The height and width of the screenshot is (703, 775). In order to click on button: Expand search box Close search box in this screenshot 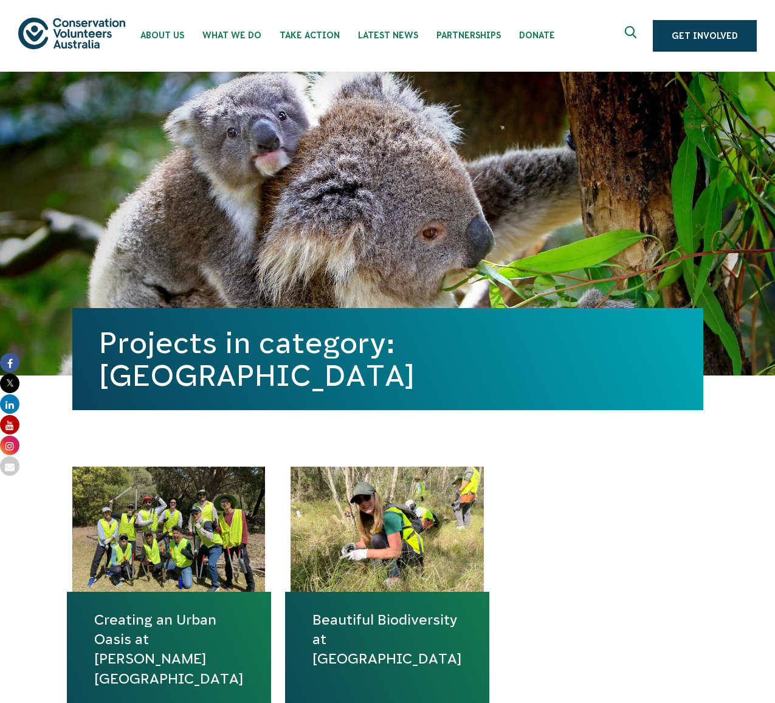, I will do `click(632, 36)`.